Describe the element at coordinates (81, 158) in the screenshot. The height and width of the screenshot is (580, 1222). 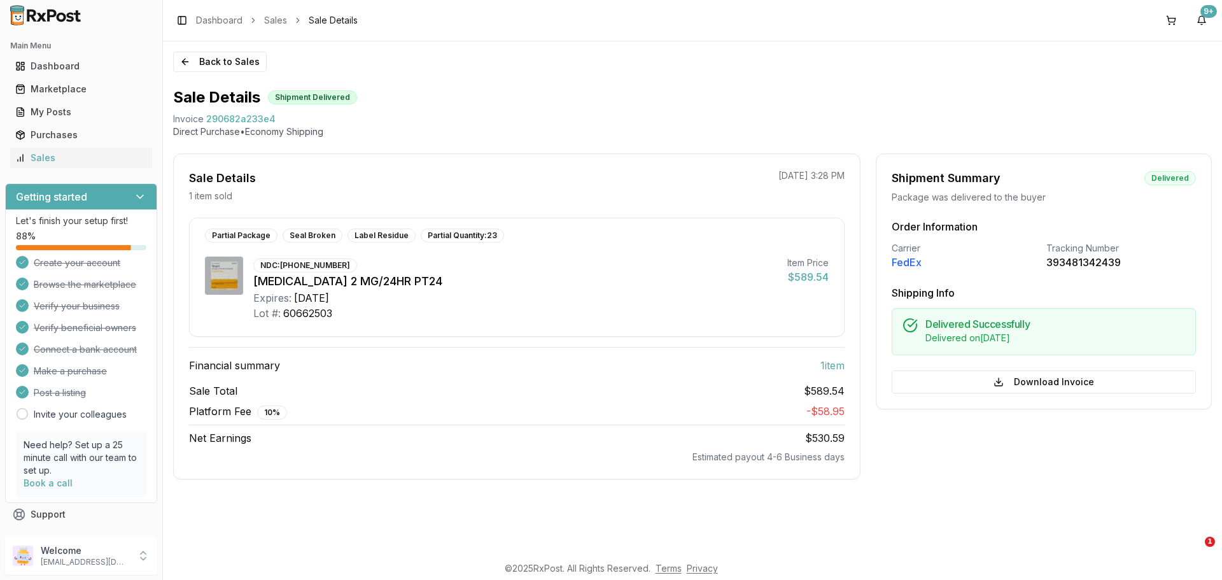
I see `div: Sales` at that location.